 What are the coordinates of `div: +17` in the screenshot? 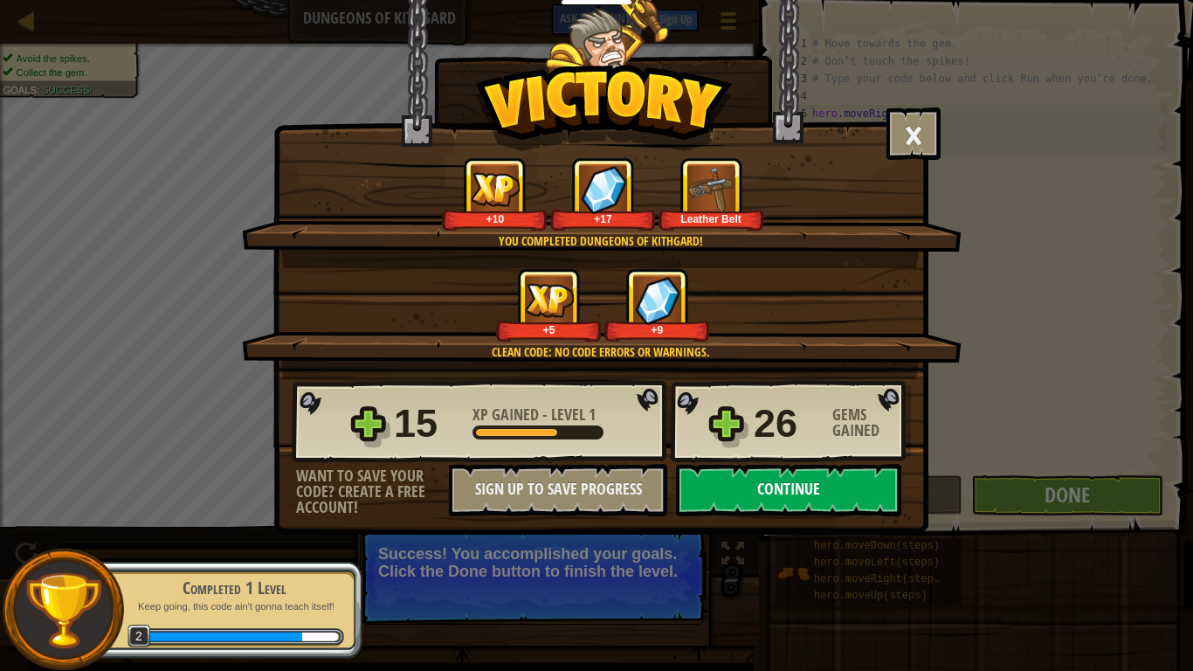 It's located at (603, 218).